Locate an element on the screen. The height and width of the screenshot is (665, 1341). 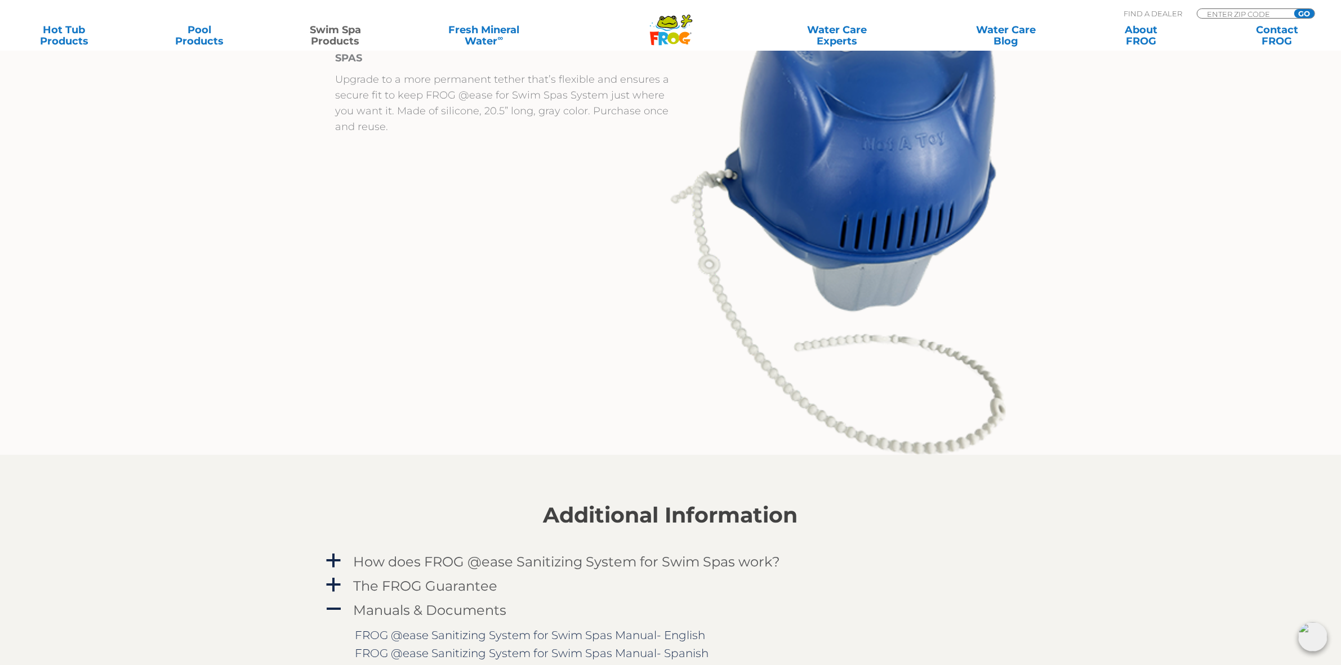
a: a The FROG Guarantee is located at coordinates (671, 586).